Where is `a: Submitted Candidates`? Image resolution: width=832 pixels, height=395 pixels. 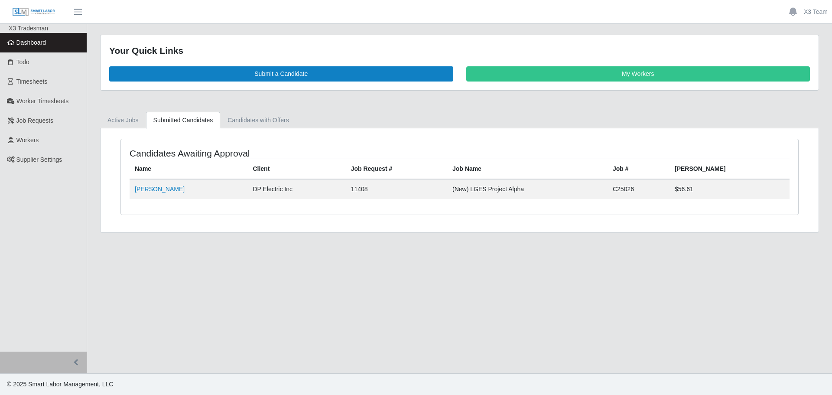
a: Submitted Candidates is located at coordinates (183, 120).